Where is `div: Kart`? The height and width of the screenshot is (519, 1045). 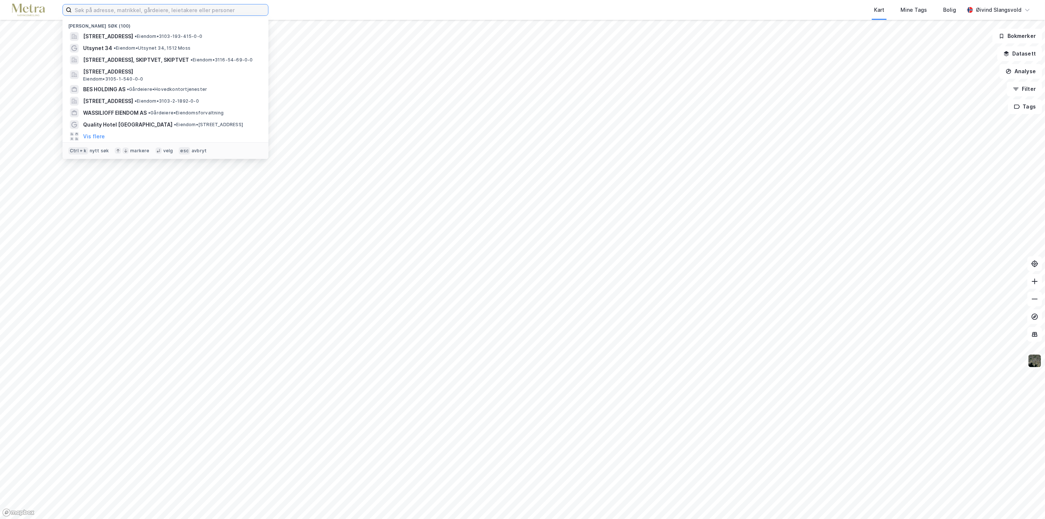
div: Kart is located at coordinates (879, 10).